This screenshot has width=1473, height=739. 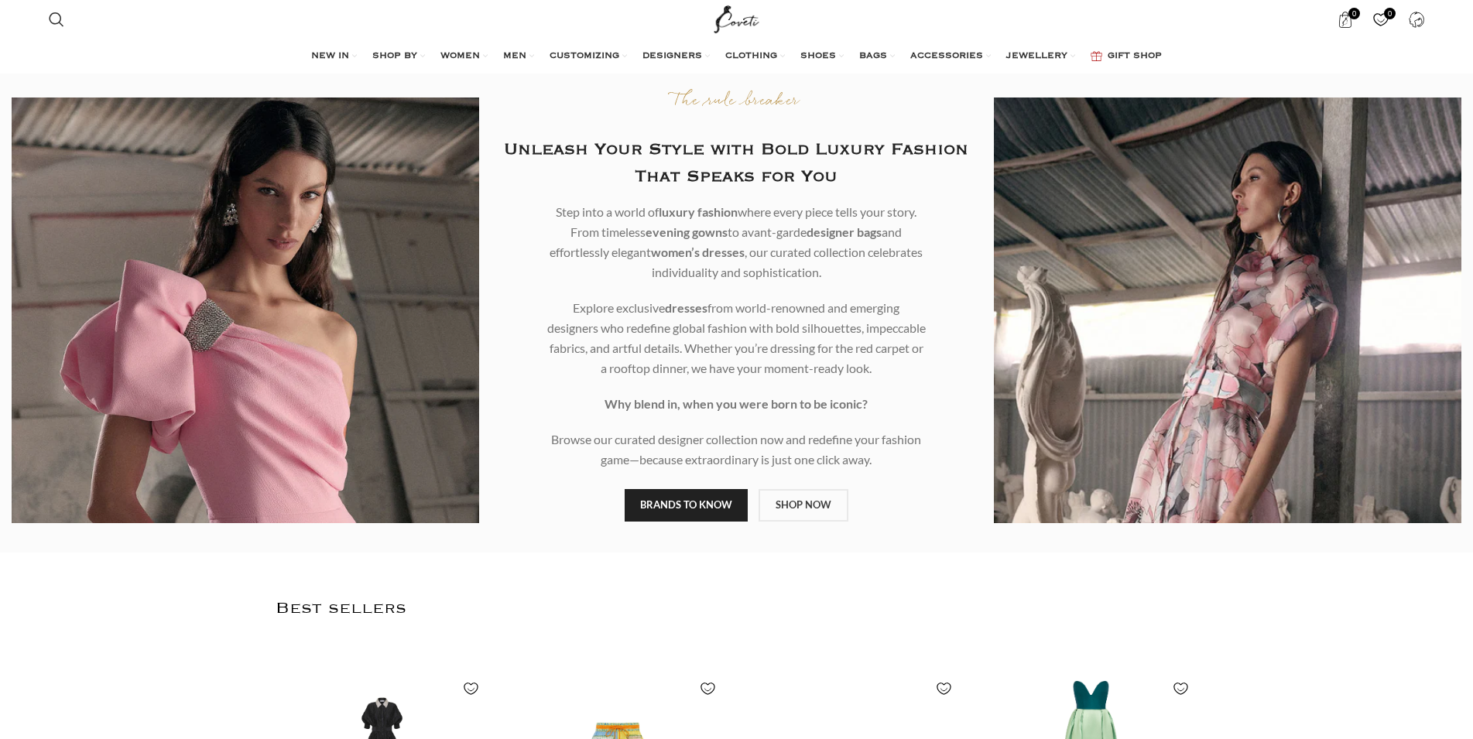 I want to click on div: Main navigation, so click(x=737, y=57).